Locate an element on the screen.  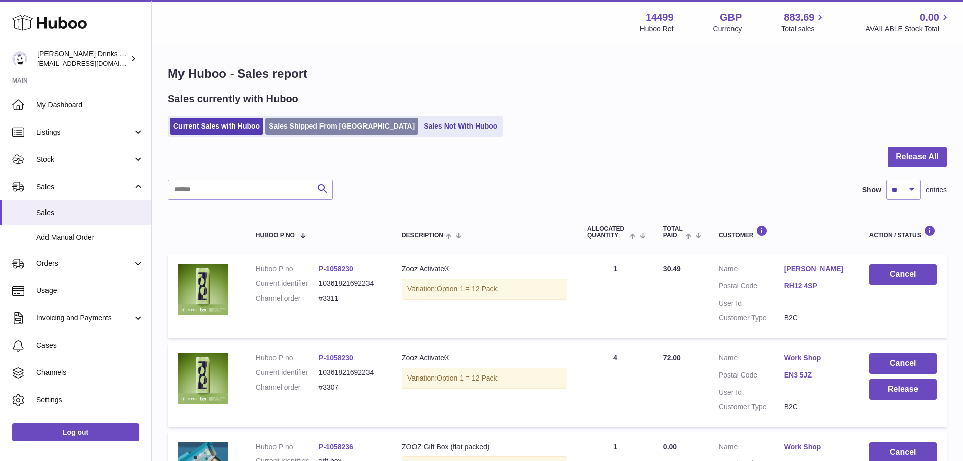
a: 0.00 AVAILABLE Stock Total is located at coordinates (908, 22).